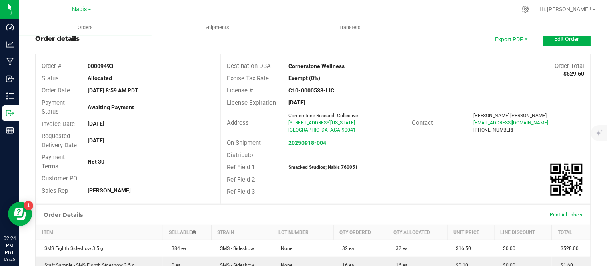 Image resolution: width=607 pixels, height=266 pixels. Describe the element at coordinates (10, 27) in the screenshot. I see `inline-svg: Dashboard` at that location.